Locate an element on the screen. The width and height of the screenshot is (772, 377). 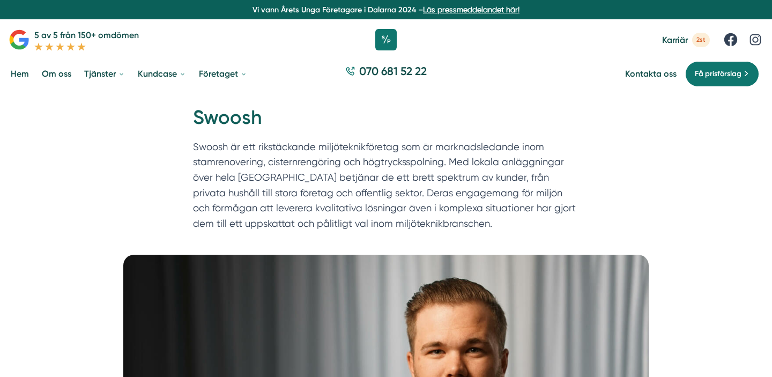
span: 070 681 52 22 is located at coordinates (393, 71).